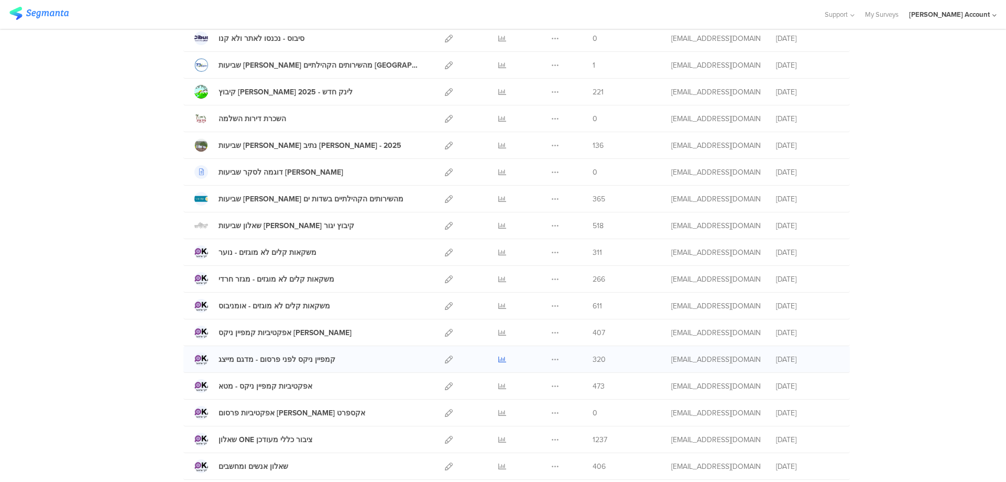 Image resolution: width=1006 pixels, height=482 pixels. I want to click on div: אפקטיביות קמפיין ניקס - מטא, so click(265, 386).